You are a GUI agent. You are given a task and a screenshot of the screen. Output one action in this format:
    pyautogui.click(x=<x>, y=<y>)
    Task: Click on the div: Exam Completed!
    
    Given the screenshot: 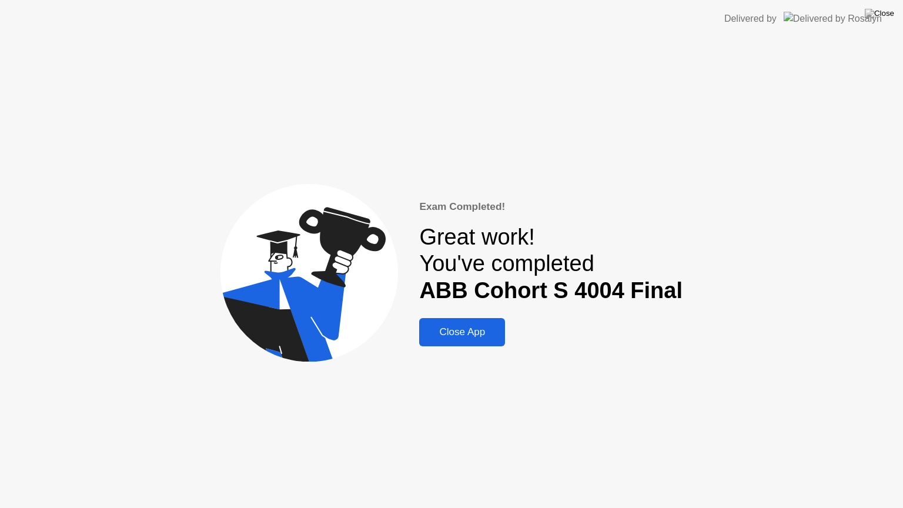 What is the action you would take?
    pyautogui.click(x=551, y=207)
    